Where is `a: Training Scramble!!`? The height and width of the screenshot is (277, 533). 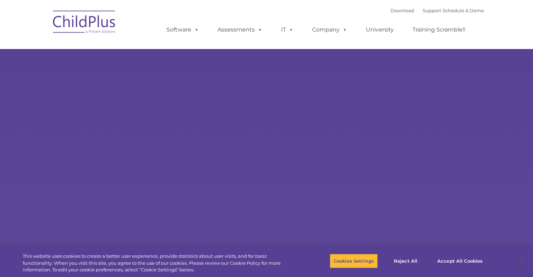 a: Training Scramble!! is located at coordinates (439, 30).